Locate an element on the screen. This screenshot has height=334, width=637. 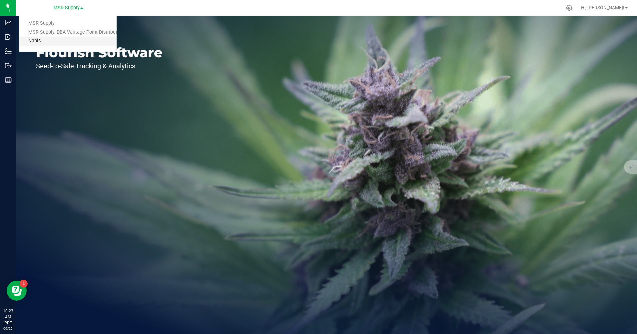
inline-svg: Outbound is located at coordinates (8, 66).